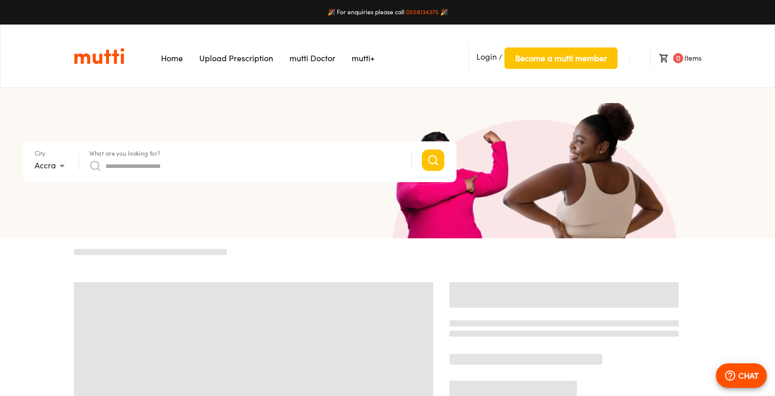  What do you see at coordinates (742, 375) in the screenshot?
I see `button: CHAT` at bounding box center [742, 375].